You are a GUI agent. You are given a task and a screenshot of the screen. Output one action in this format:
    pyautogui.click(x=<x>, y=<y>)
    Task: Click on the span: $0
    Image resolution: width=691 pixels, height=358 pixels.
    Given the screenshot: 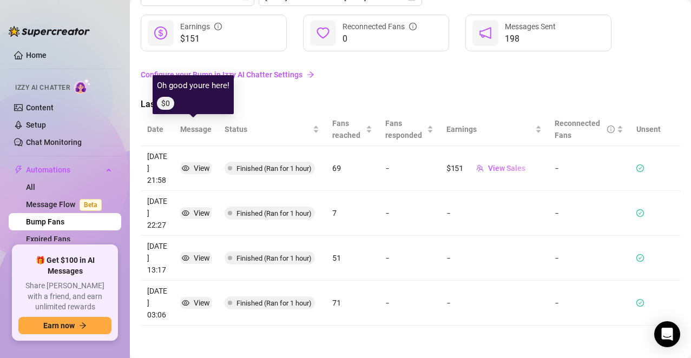 What is the action you would take?
    pyautogui.click(x=166, y=103)
    